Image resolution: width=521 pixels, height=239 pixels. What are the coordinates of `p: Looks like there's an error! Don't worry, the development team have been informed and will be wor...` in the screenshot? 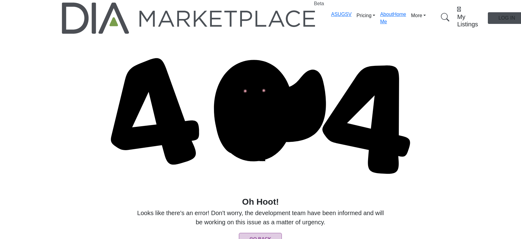 It's located at (260, 211).